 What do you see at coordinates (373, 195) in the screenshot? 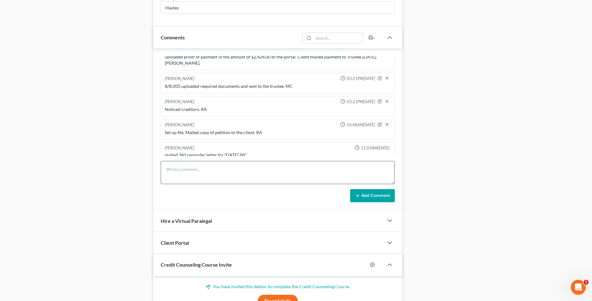
I see `button: Add Comment` at bounding box center [373, 195].